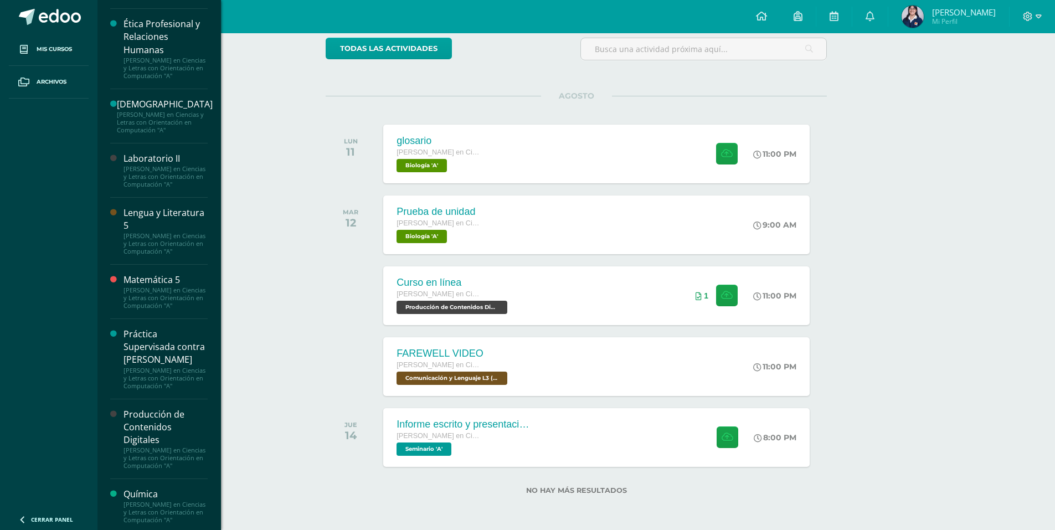  I want to click on div: Química, so click(166, 494).